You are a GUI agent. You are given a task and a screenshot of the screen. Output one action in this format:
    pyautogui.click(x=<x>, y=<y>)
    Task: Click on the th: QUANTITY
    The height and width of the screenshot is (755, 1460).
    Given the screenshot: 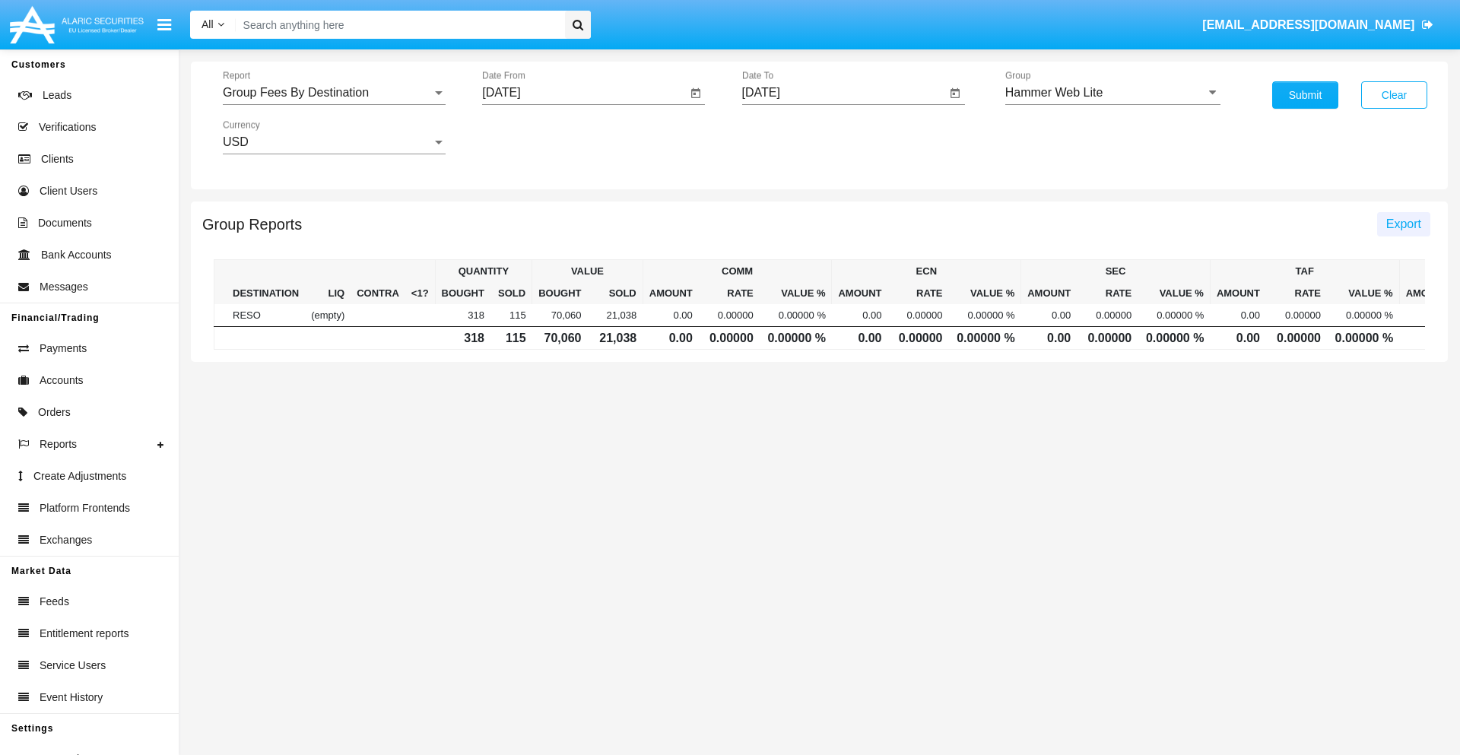 What is the action you would take?
    pyautogui.click(x=484, y=272)
    